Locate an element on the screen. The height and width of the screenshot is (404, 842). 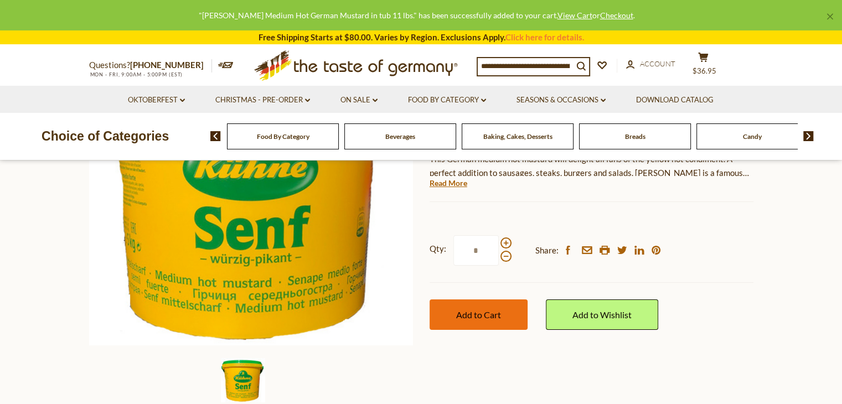
p: Questions? is located at coordinates (151, 65).